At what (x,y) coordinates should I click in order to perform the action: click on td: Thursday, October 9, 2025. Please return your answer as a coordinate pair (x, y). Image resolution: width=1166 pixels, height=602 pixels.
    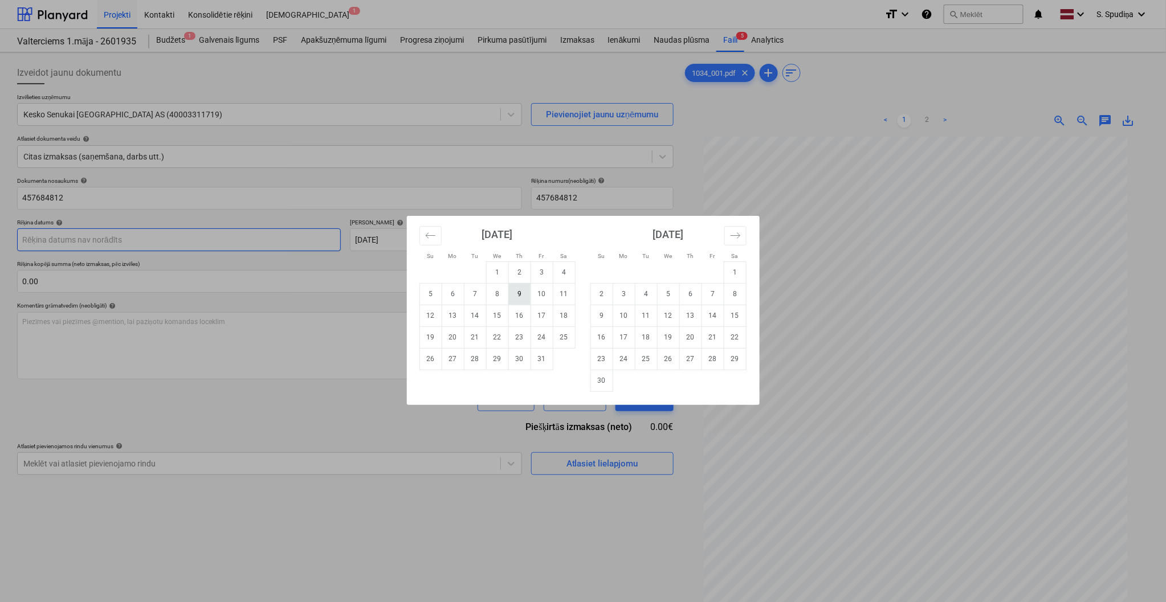
    Looking at the image, I should click on (519, 294).